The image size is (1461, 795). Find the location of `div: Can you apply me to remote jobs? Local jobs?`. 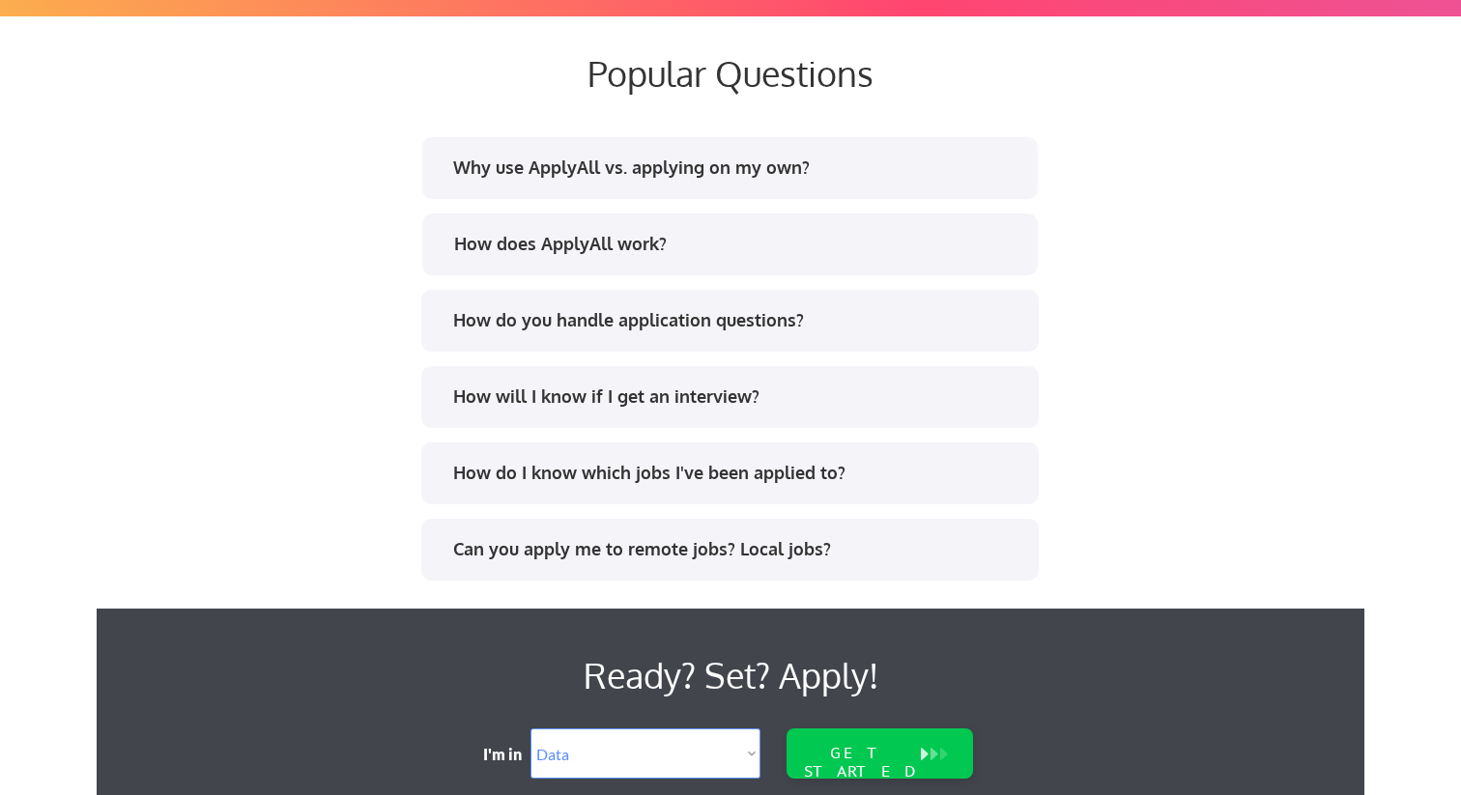

div: Can you apply me to remote jobs? Local jobs? is located at coordinates (736, 549).